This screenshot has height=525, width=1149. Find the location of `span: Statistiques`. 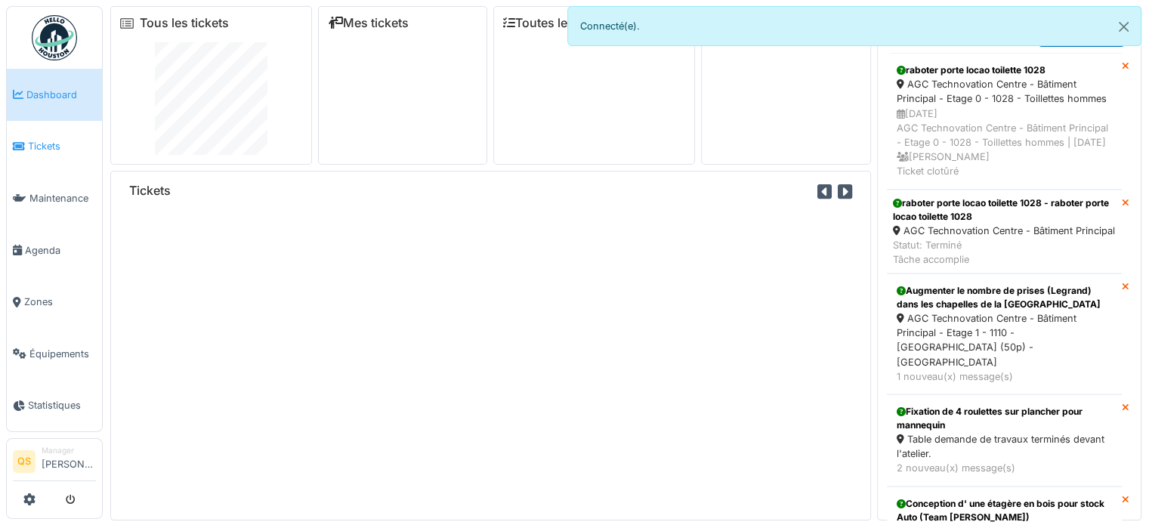

span: Statistiques is located at coordinates (62, 405).